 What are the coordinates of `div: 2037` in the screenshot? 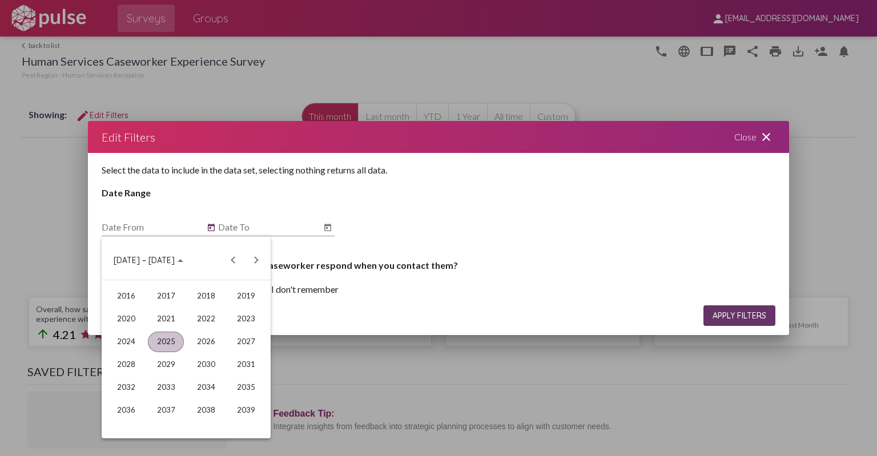 It's located at (166, 411).